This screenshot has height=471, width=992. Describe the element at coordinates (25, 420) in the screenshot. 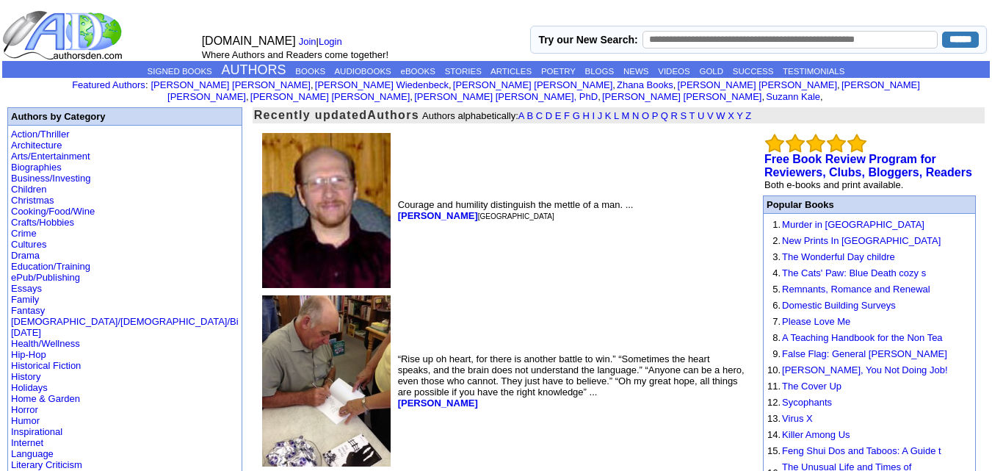

I see `a: Humor` at that location.